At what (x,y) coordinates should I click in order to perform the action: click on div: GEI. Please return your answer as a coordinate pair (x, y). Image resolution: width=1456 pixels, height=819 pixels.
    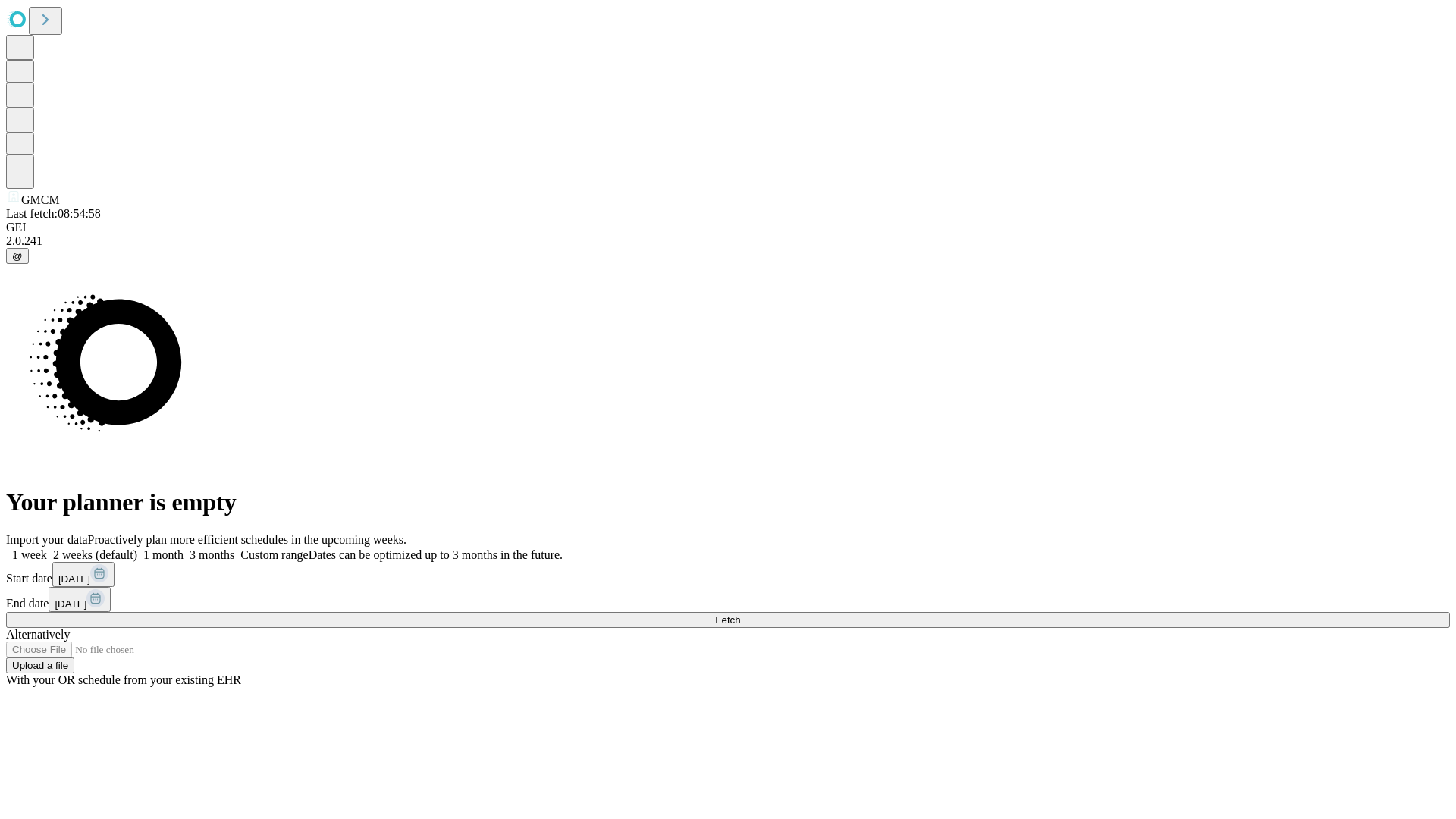
    Looking at the image, I should click on (728, 228).